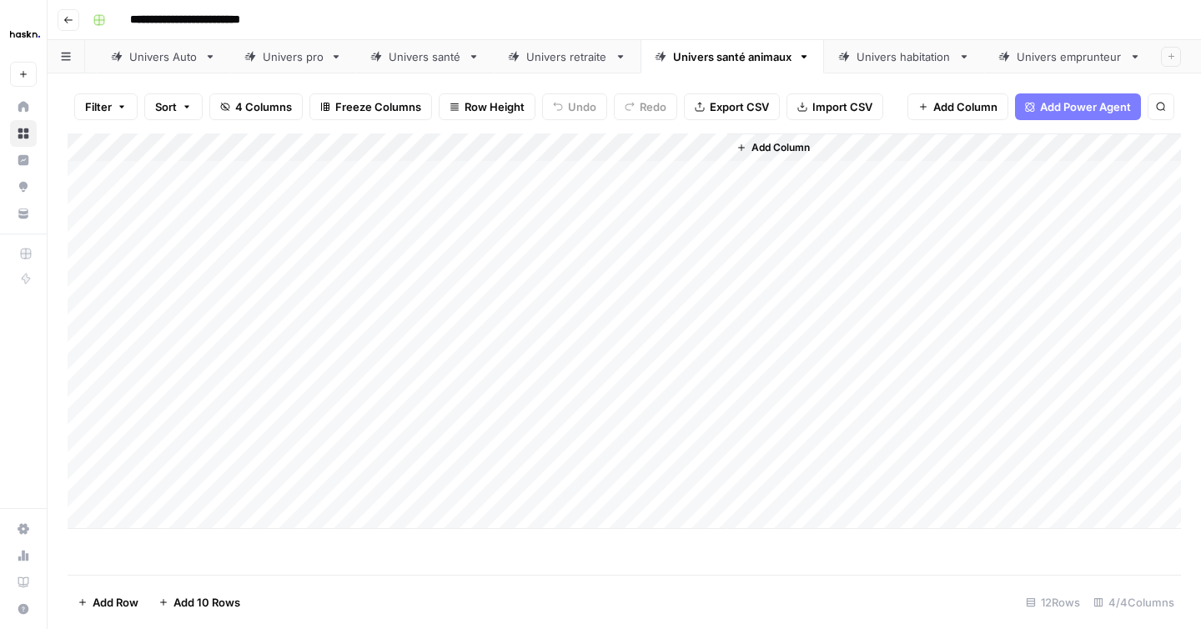  I want to click on span: Freeze Columns, so click(378, 107).